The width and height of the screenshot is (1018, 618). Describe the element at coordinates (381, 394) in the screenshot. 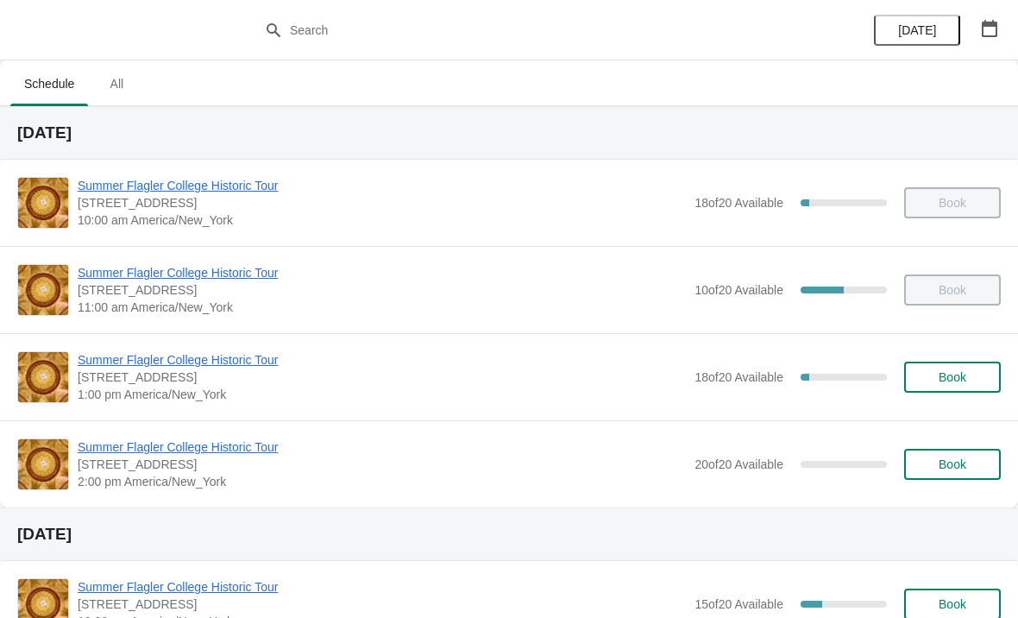

I see `span: 1:00 pm America/New_York` at that location.